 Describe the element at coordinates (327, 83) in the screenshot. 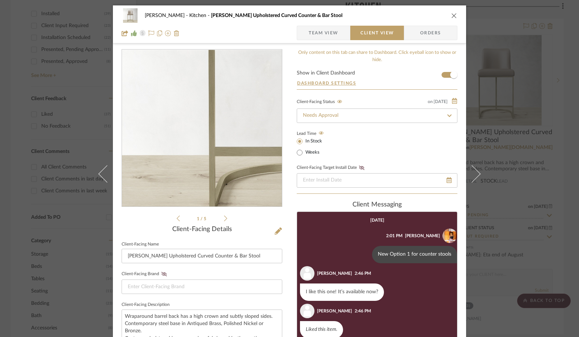

I see `button: Dashboard Settings` at that location.